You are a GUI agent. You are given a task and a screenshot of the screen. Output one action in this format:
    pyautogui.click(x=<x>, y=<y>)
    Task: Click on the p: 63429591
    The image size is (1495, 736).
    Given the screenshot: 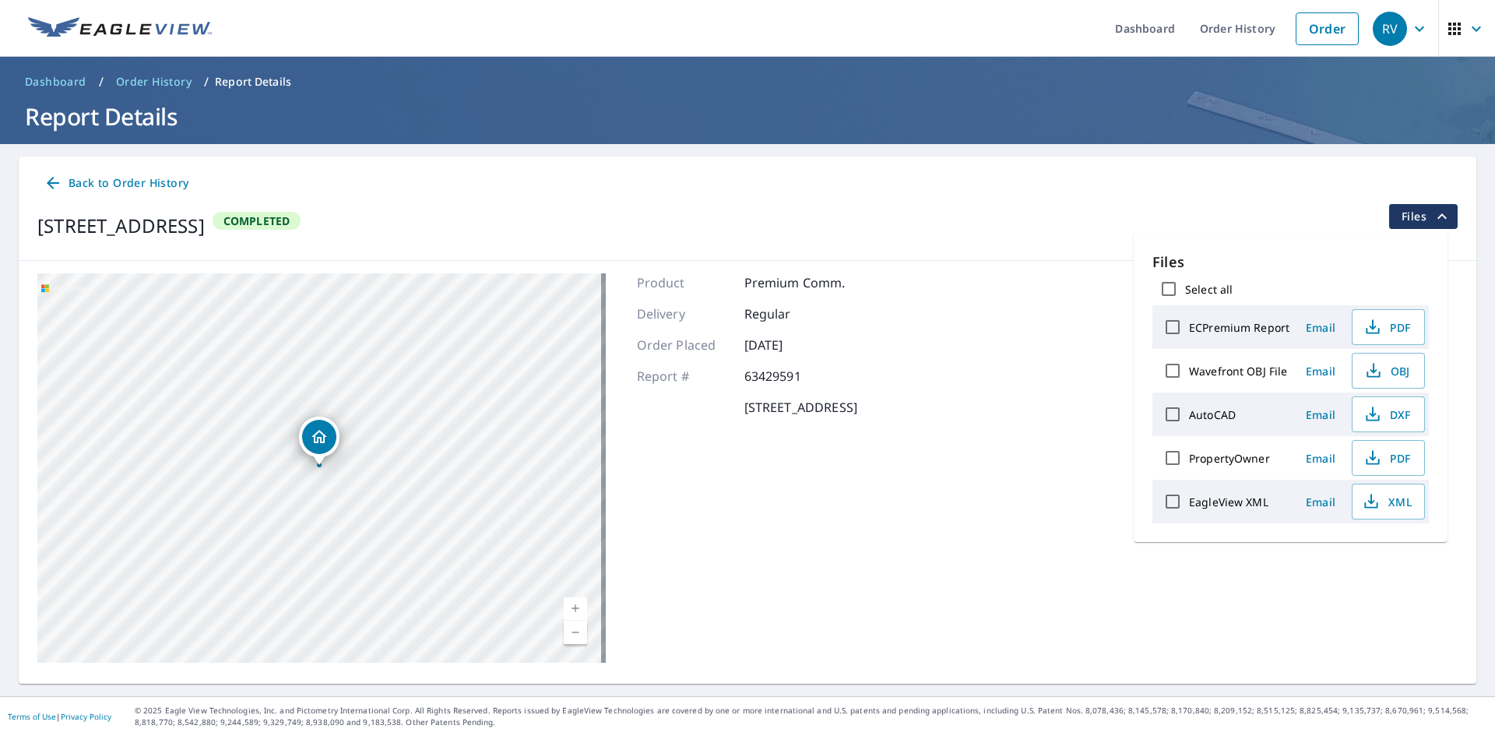 What is the action you would take?
    pyautogui.click(x=791, y=376)
    